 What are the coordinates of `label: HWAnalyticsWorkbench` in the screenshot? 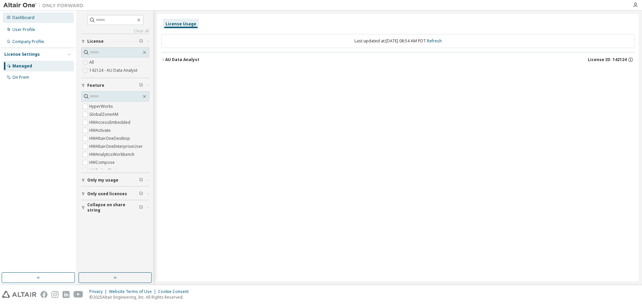 It's located at (112, 155).